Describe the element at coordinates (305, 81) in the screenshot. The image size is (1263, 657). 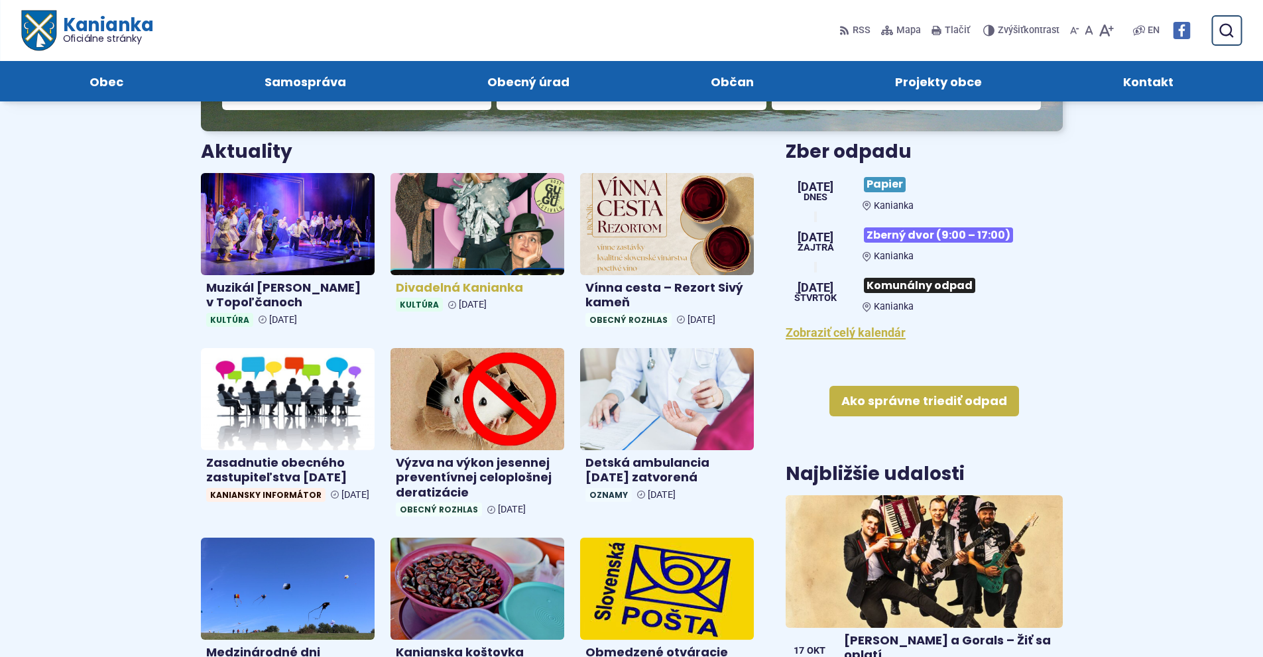
I see `a: Samospráva` at that location.